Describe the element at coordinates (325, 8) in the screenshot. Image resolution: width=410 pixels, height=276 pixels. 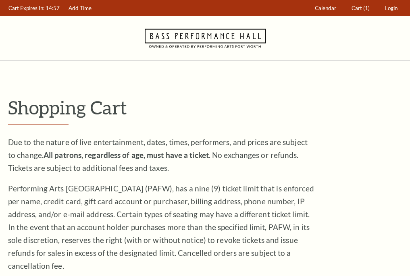
I see `a: Calendar` at that location.